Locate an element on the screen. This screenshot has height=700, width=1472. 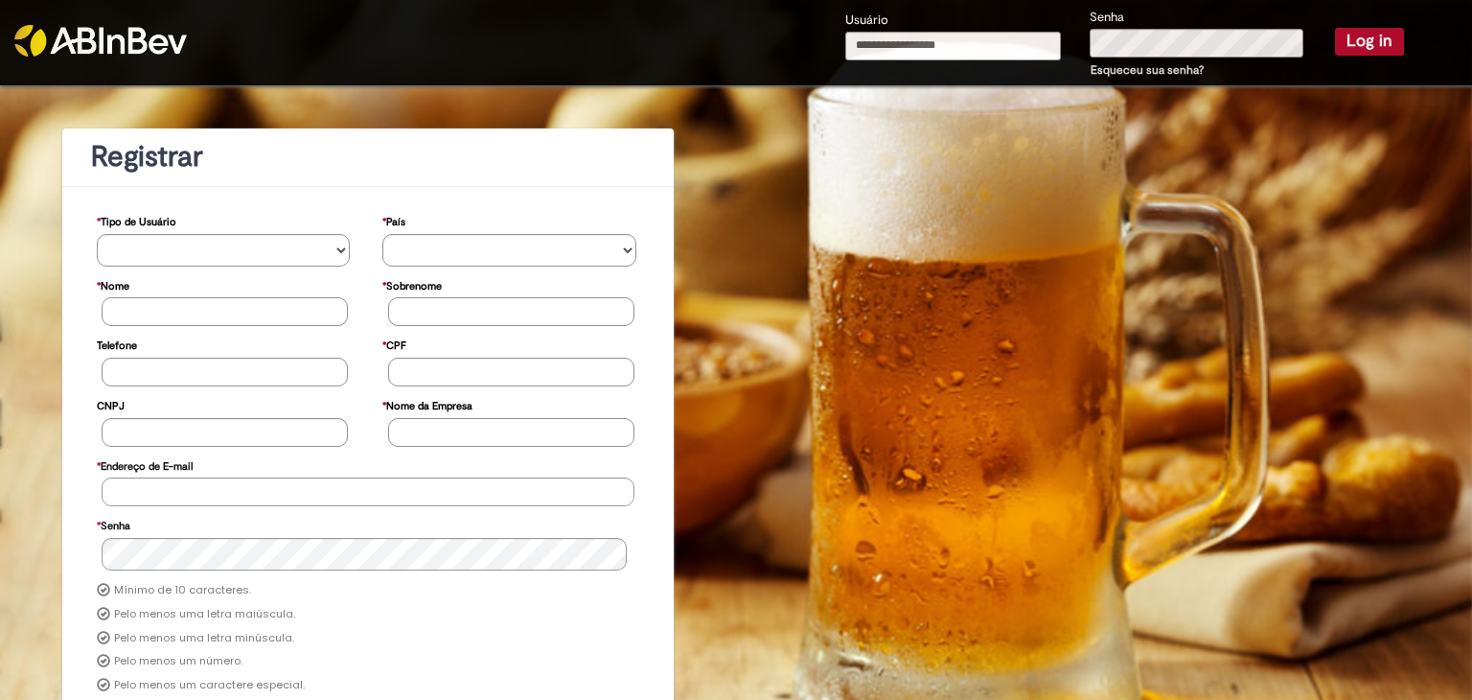
label: Pelo menos uma letra minúscula. is located at coordinates (204, 638).